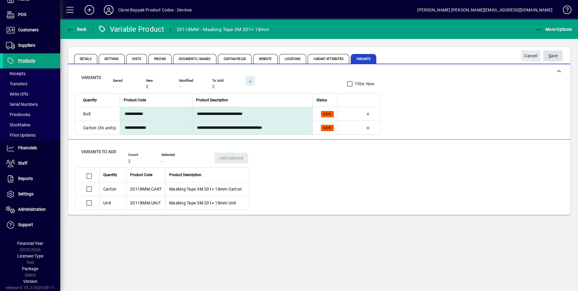  I want to click on a: Knowledge Base, so click(565, 11).